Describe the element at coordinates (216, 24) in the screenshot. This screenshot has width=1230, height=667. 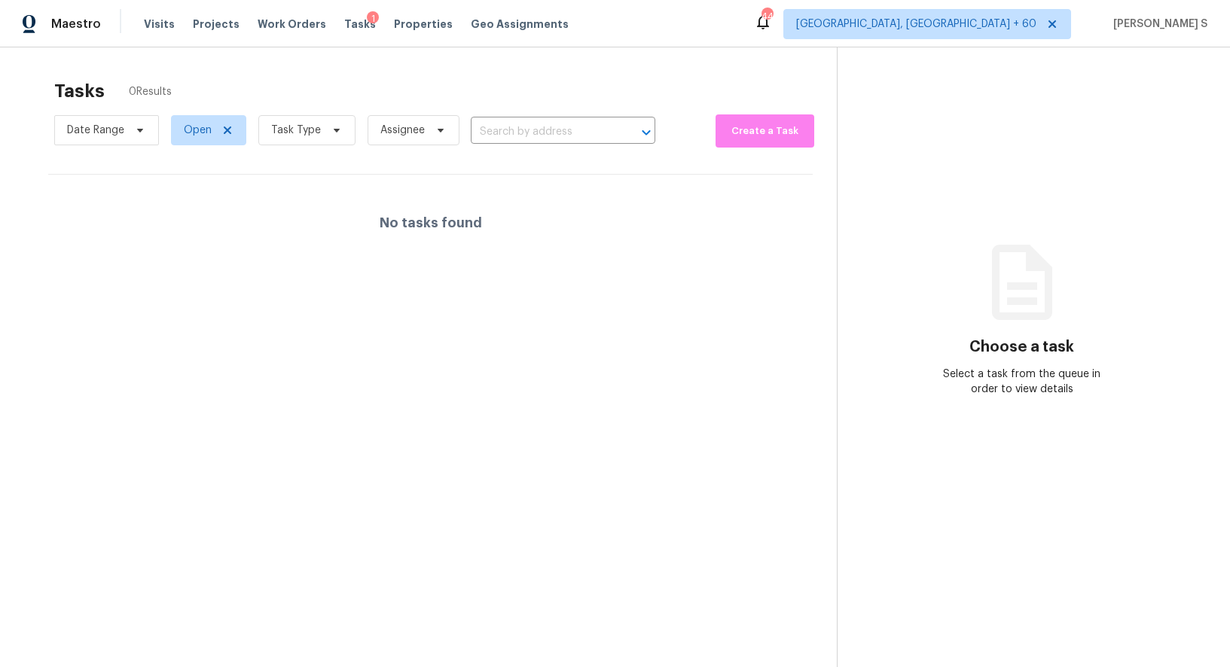
I see `span: Projects` at that location.